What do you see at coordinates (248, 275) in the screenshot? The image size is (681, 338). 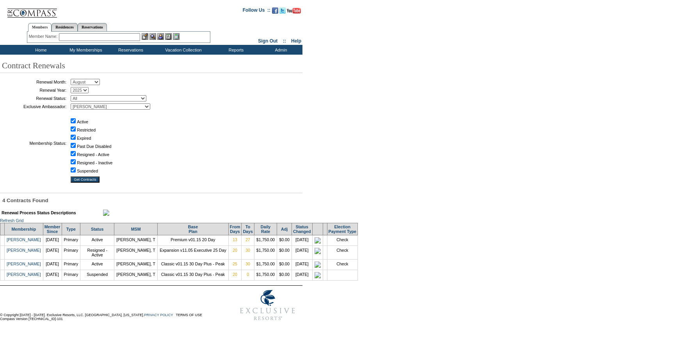 I see `td: 0` at bounding box center [248, 275].